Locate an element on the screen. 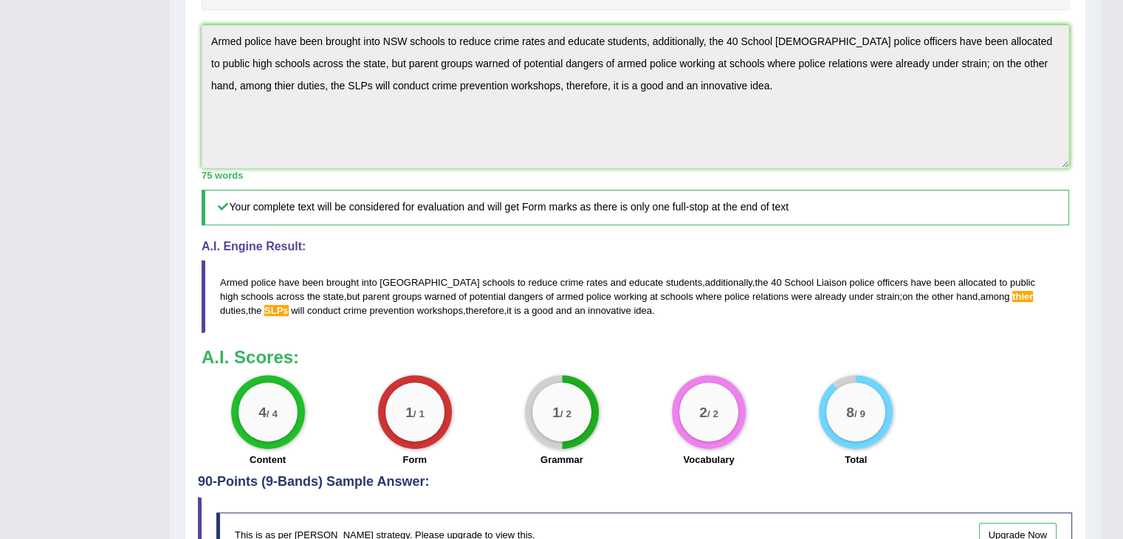 The height and width of the screenshot is (539, 1123). label: Content is located at coordinates (267, 459).